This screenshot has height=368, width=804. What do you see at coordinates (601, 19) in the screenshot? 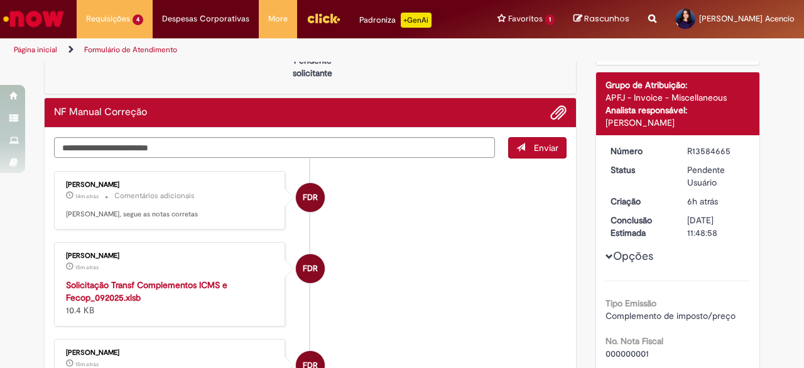
I see `a: Rascunhos` at bounding box center [601, 19].